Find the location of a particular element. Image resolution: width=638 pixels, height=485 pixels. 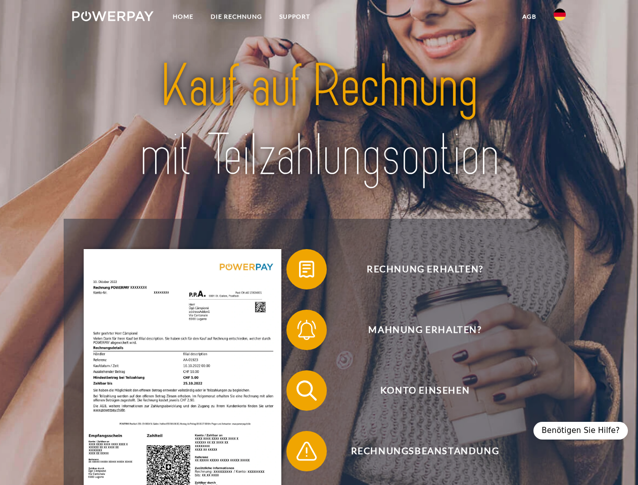

button: Konto einsehen is located at coordinates (418, 391).